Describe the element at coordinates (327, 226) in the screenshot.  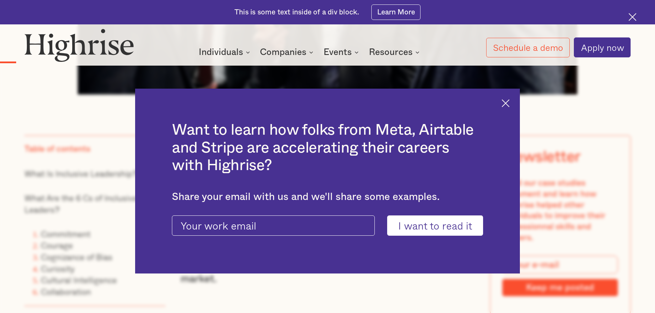
I see `form: current-ascender-blog-article-modal-form` at that location.